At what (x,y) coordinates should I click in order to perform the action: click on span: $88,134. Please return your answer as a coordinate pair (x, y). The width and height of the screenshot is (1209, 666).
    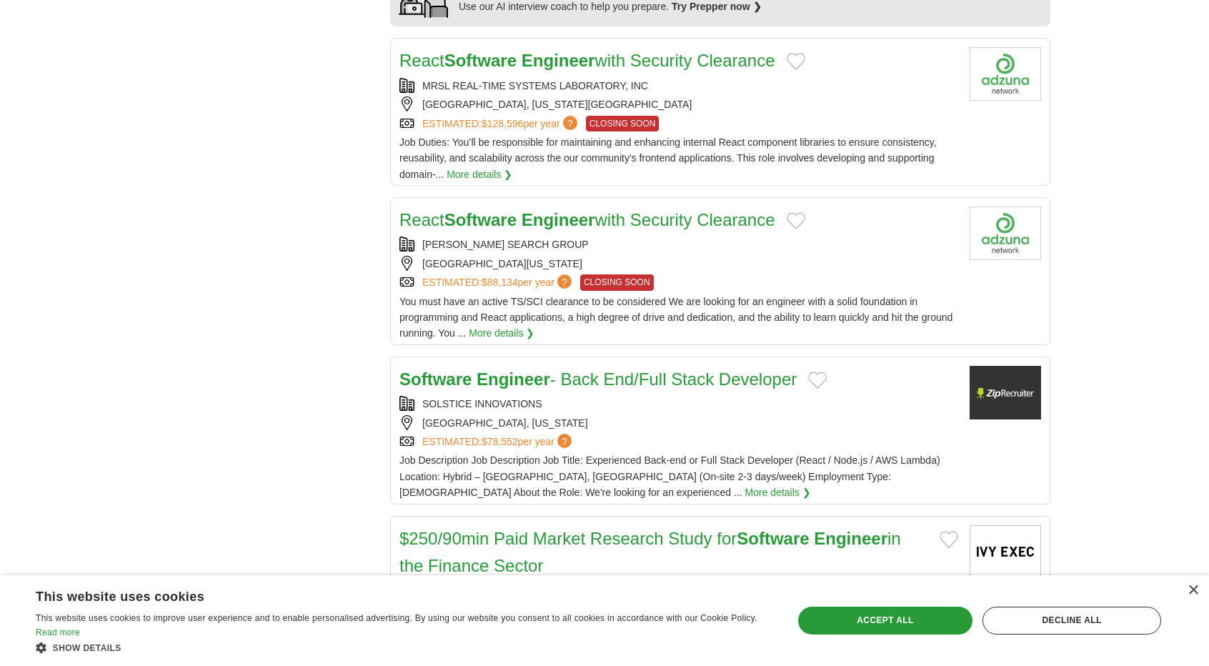
    Looking at the image, I should click on (500, 282).